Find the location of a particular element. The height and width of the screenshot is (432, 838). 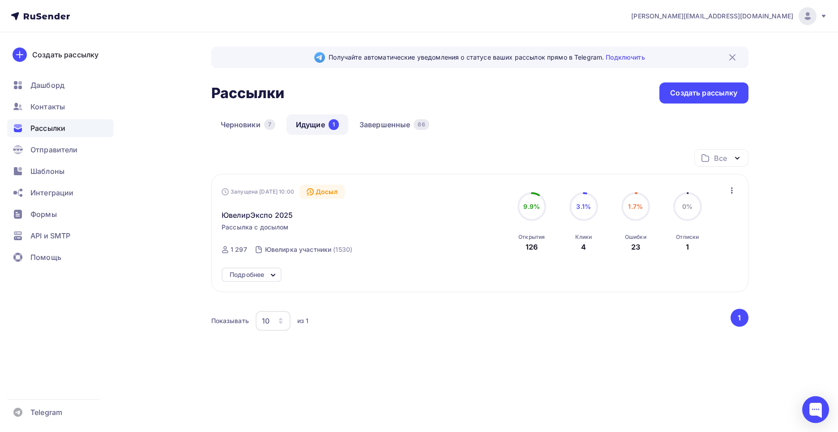

span: Рассылка с досылом is located at coordinates (255, 227).